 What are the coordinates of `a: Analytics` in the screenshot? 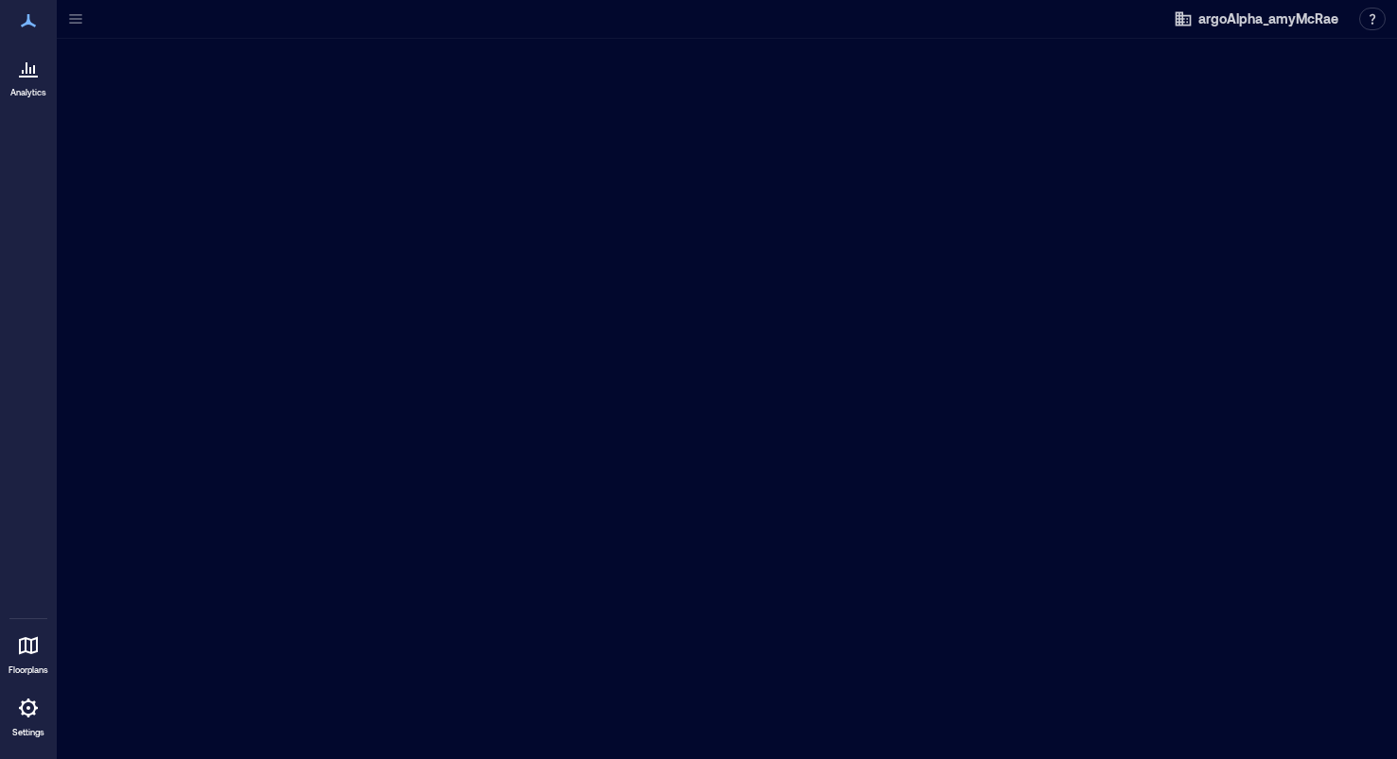 It's located at (28, 75).